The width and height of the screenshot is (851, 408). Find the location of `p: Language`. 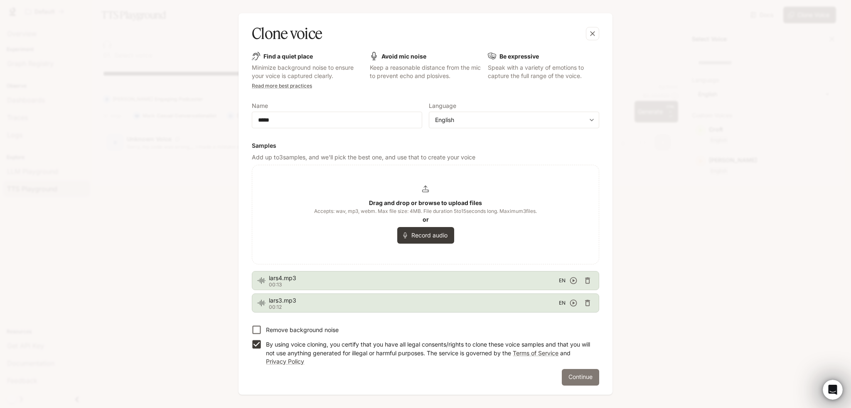

p: Language is located at coordinates (442, 106).